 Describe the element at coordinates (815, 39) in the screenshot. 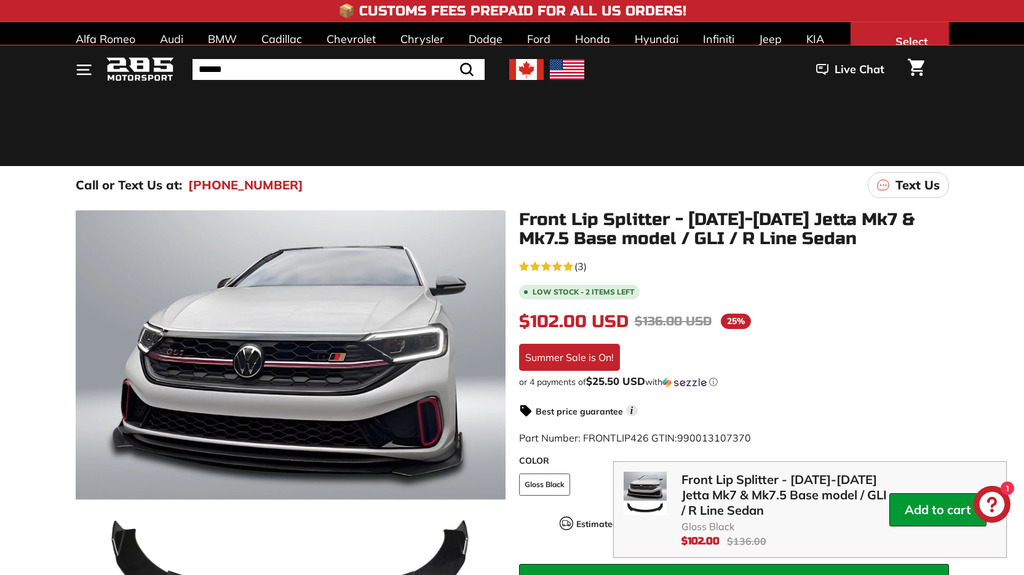

I see `a: KIA` at that location.